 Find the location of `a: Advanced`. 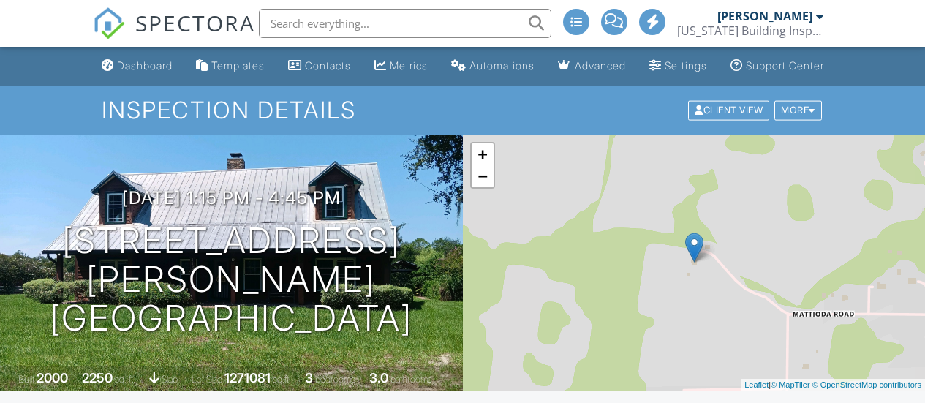

a: Advanced is located at coordinates (592, 66).